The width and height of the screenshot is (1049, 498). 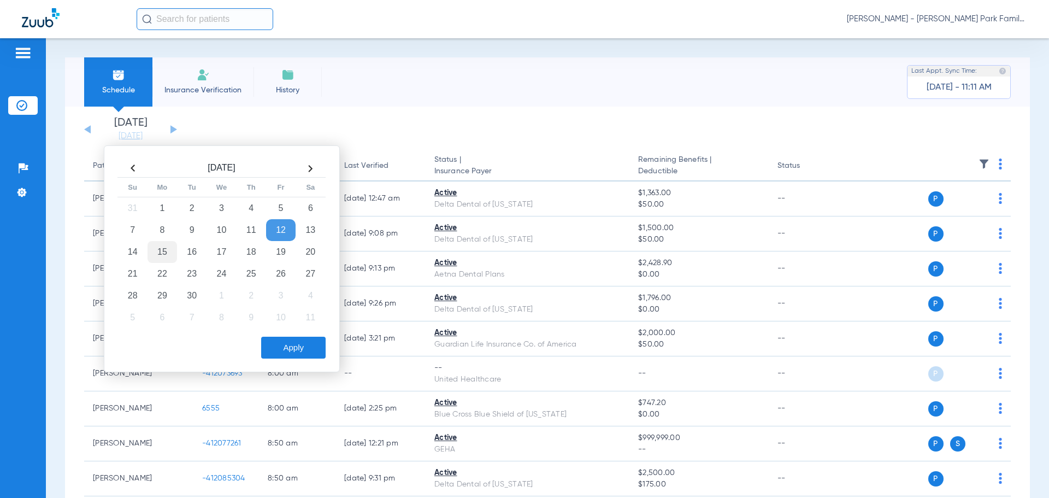 What do you see at coordinates (698, 484) in the screenshot?
I see `span: $175.00` at bounding box center [698, 484].